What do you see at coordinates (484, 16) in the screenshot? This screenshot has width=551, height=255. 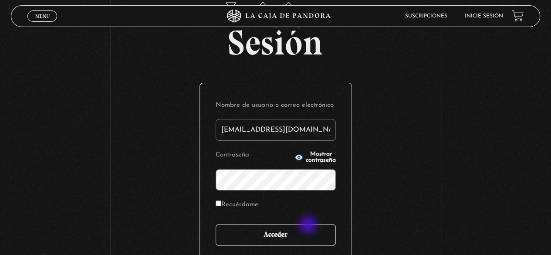 I see `a: Inicie sesión` at bounding box center [484, 16].